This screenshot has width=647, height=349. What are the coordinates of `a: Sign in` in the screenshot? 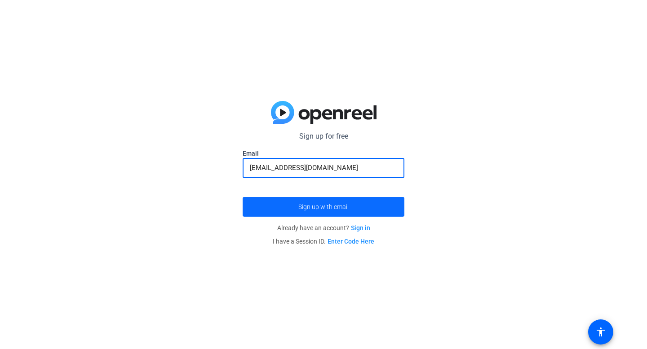 It's located at (360, 228).